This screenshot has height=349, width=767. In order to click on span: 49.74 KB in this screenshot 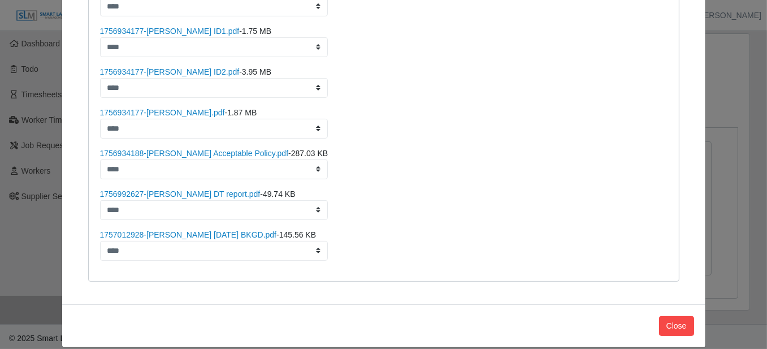, I will do `click(279, 194)`.